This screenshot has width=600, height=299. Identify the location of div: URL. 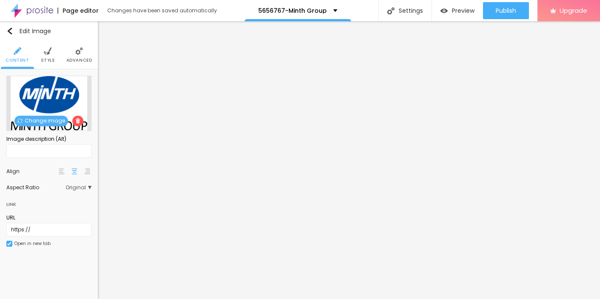
(49, 218).